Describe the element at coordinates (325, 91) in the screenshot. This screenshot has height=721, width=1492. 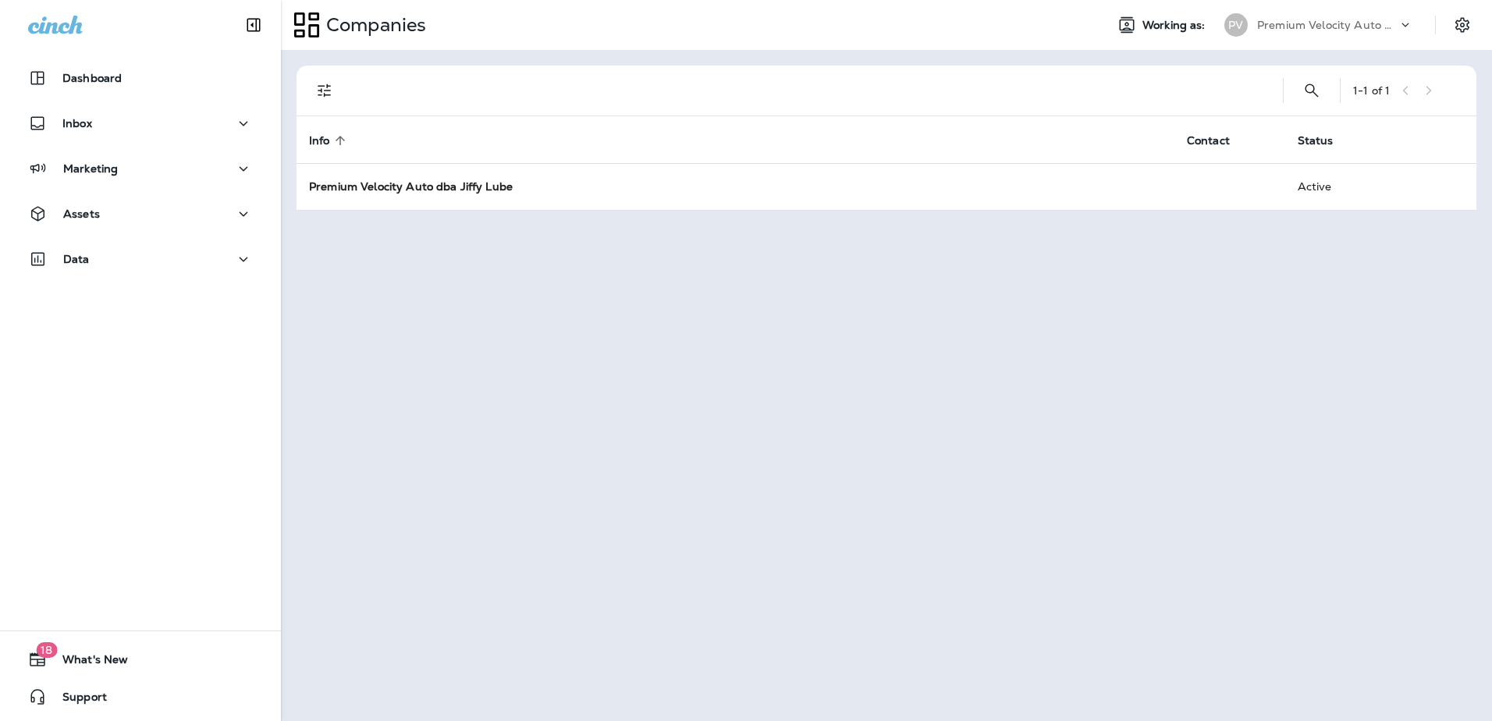
I see `button: Filters` at that location.